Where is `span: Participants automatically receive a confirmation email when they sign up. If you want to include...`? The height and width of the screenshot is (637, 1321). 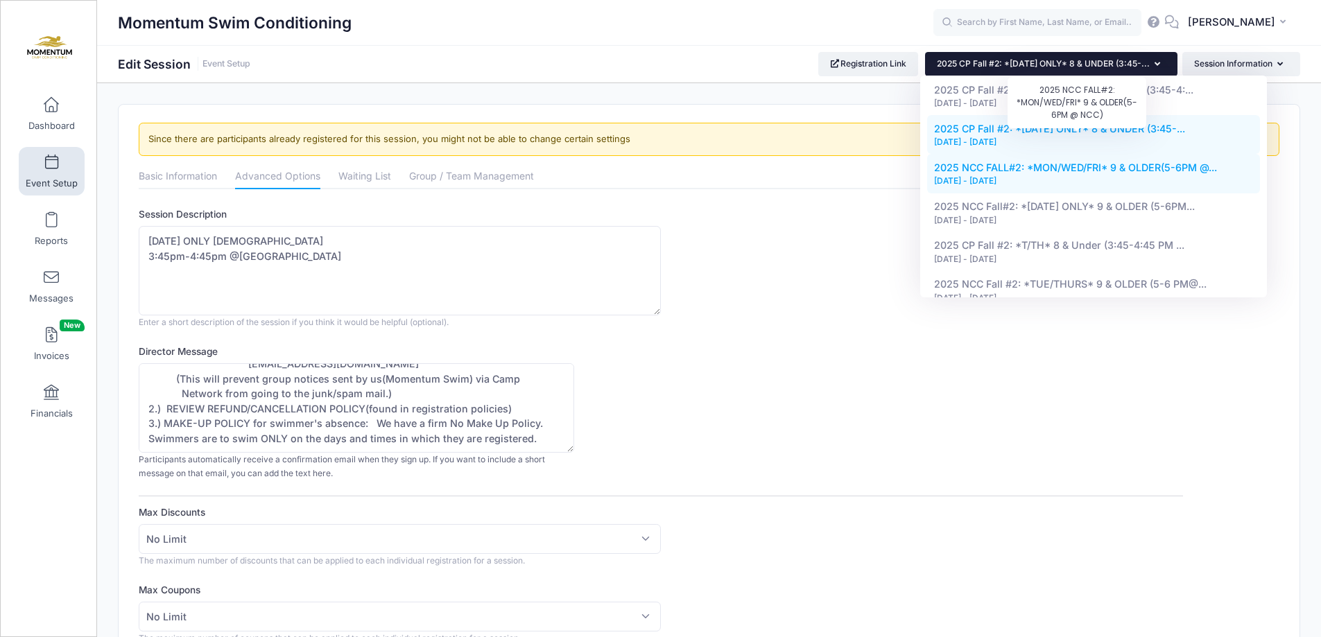 span: Participants automatically receive a confirmation email when they sign up. If you want to include... is located at coordinates (342, 466).